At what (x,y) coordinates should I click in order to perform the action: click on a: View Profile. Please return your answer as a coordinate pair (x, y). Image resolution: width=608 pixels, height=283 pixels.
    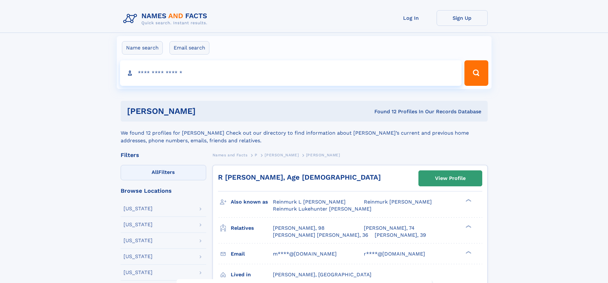
    Looking at the image, I should click on (450, 178).